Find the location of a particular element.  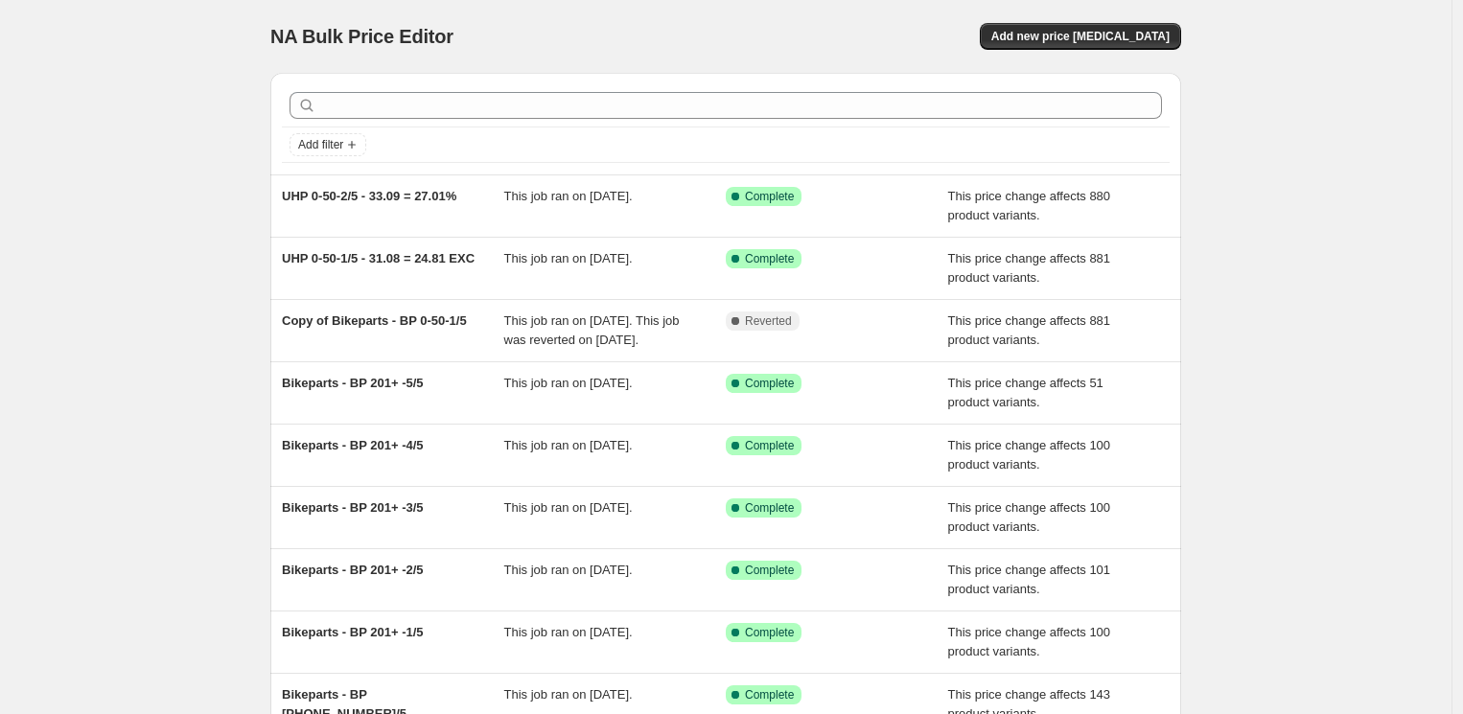

span: NA Bulk Price Editor is located at coordinates (361, 36).